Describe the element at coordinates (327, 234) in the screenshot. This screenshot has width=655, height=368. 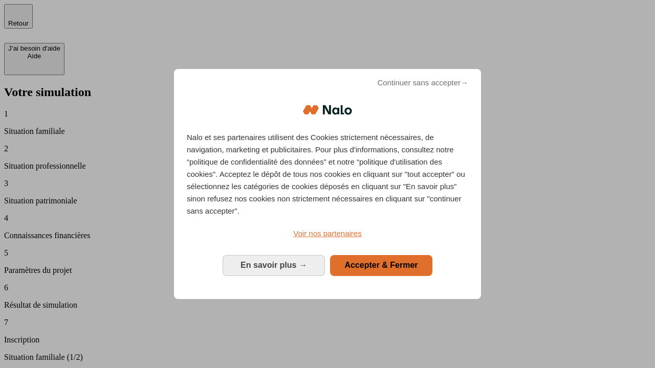
I see `a: Voir nos partenaires` at that location.